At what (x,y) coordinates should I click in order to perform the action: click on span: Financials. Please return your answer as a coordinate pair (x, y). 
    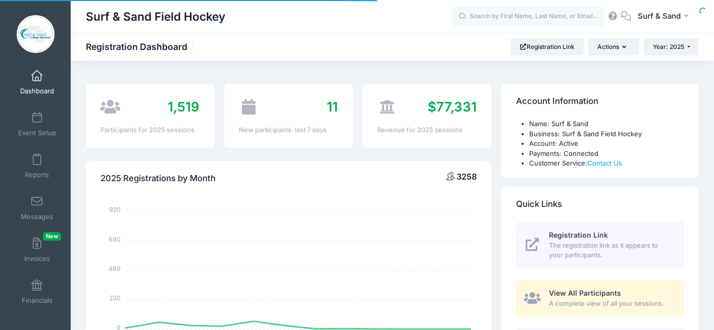
    Looking at the image, I should click on (37, 300).